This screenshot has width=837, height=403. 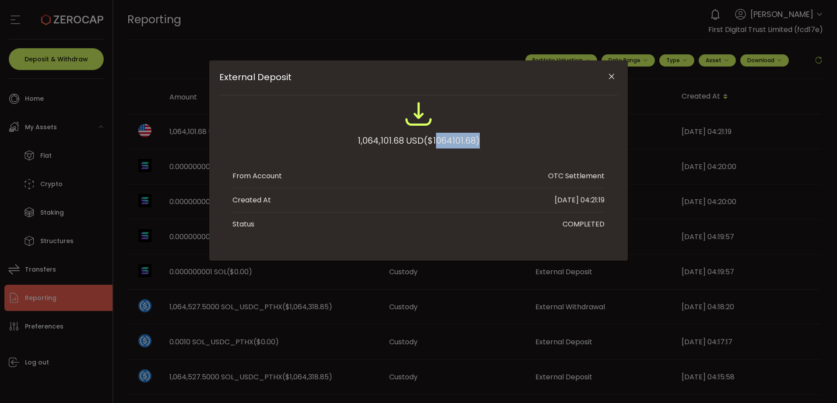 I want to click on div: 1,064,101.68 USD, so click(x=418, y=141).